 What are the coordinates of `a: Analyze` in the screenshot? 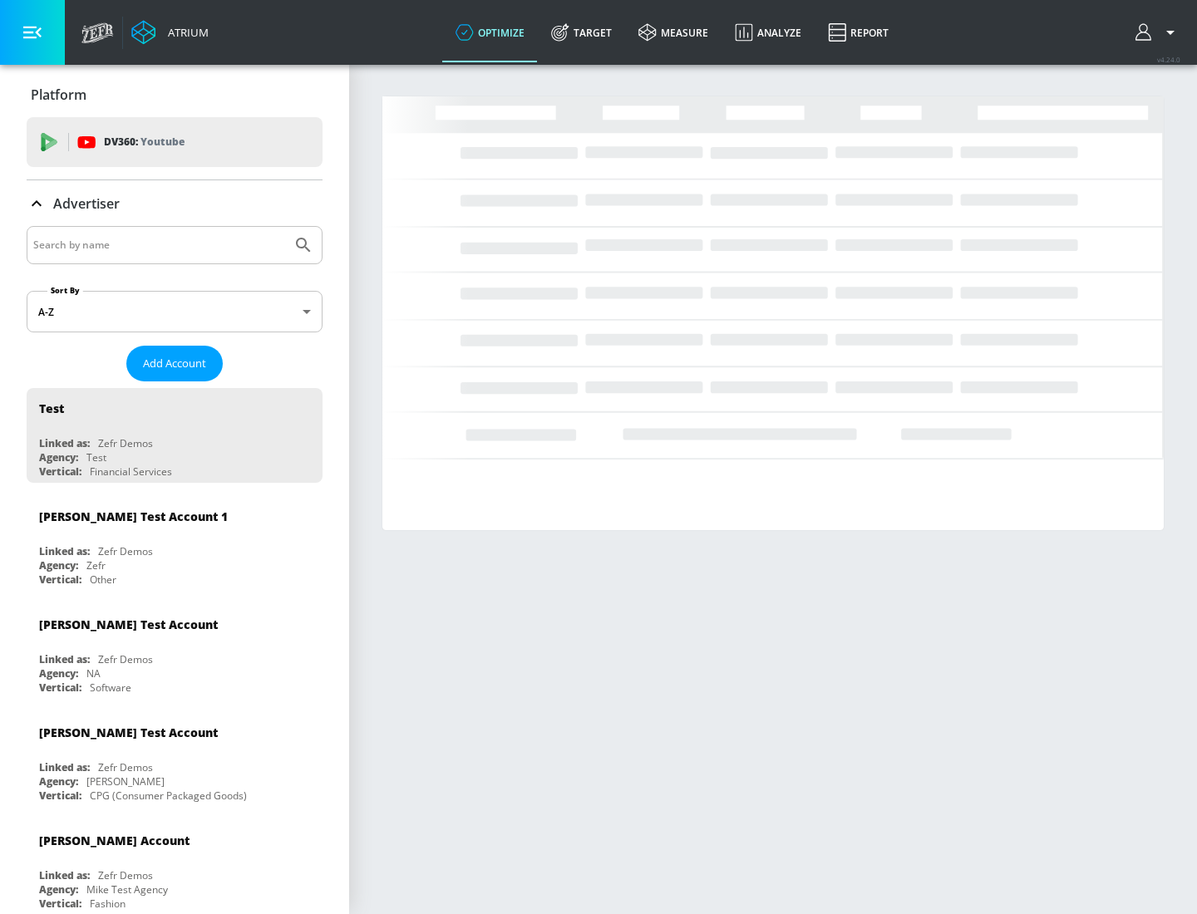 It's located at (768, 32).